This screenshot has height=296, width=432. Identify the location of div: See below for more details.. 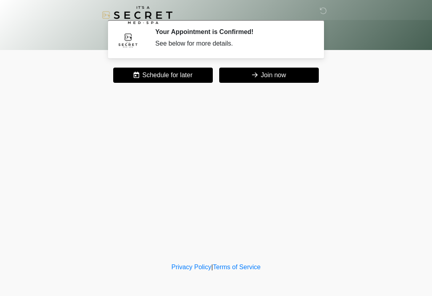
(233, 44).